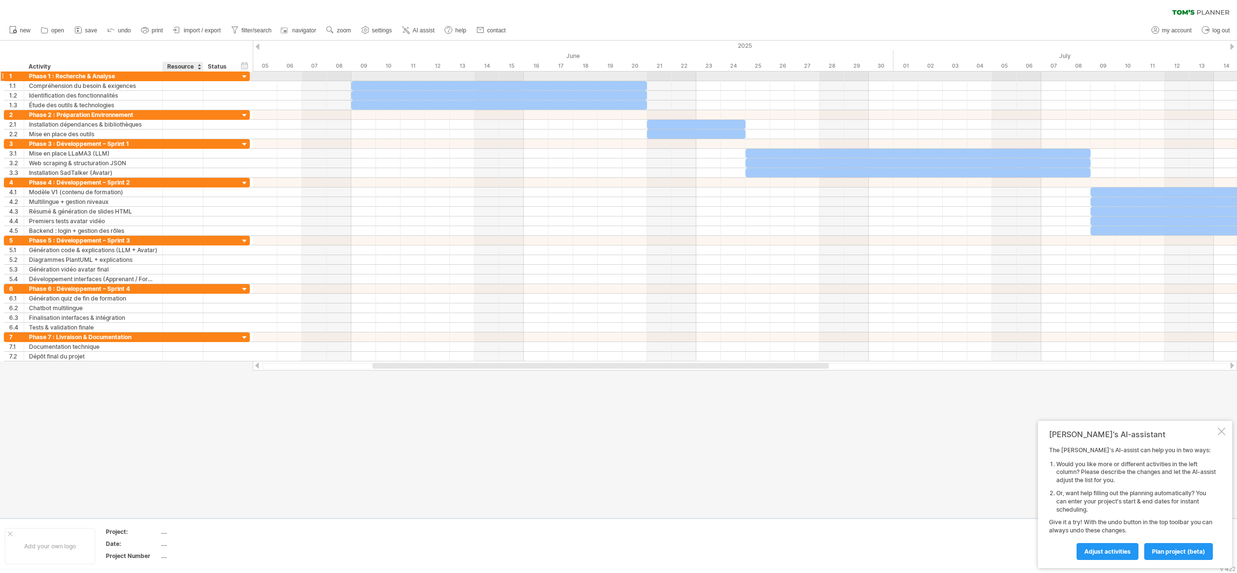 The image size is (1237, 573). Describe the element at coordinates (86, 30) in the screenshot. I see `a: save` at that location.